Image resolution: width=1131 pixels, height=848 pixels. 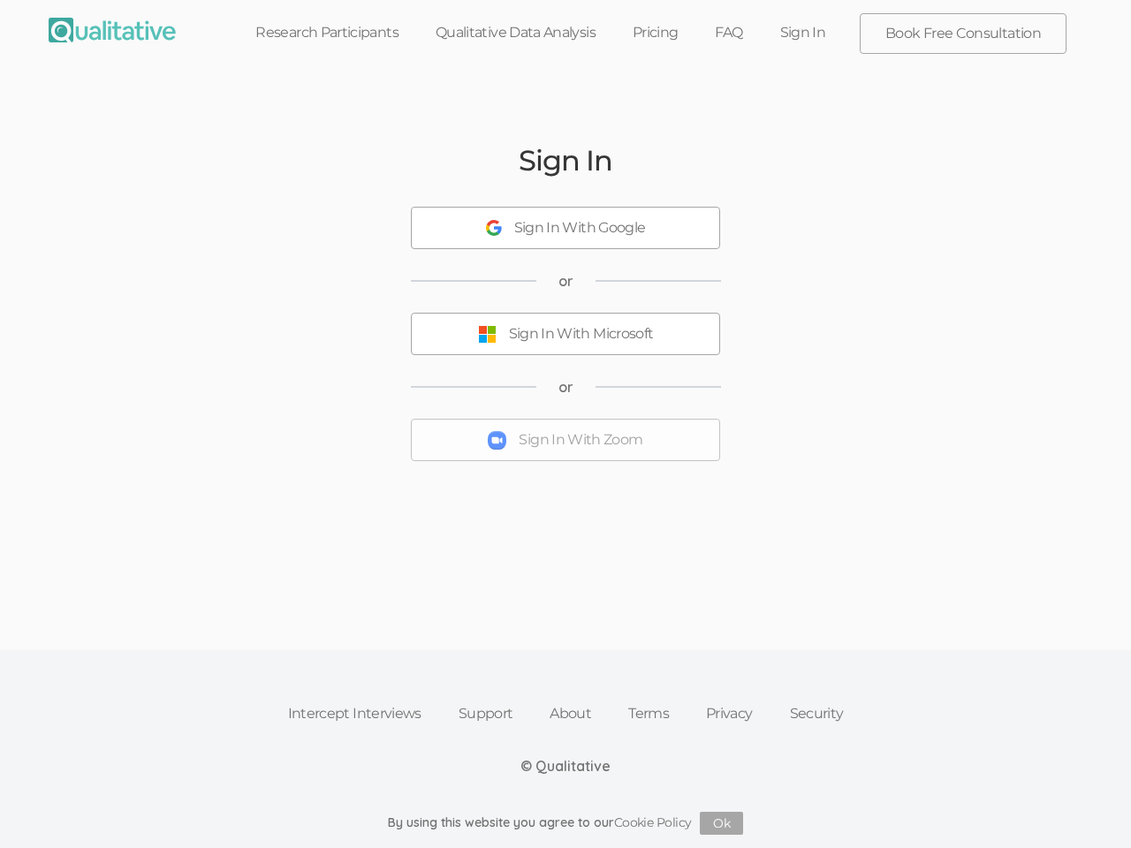 What do you see at coordinates (494, 228) in the screenshot?
I see `img: Sign In With Google` at bounding box center [494, 228].